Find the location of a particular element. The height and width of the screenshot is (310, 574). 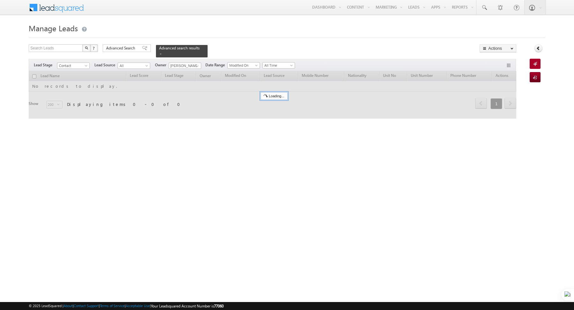

span: Contact is located at coordinates (72, 66).